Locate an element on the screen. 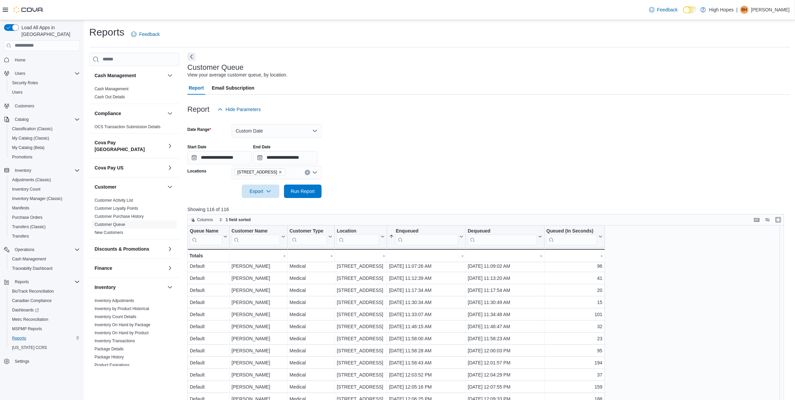  a: Security Roles is located at coordinates (25, 83).